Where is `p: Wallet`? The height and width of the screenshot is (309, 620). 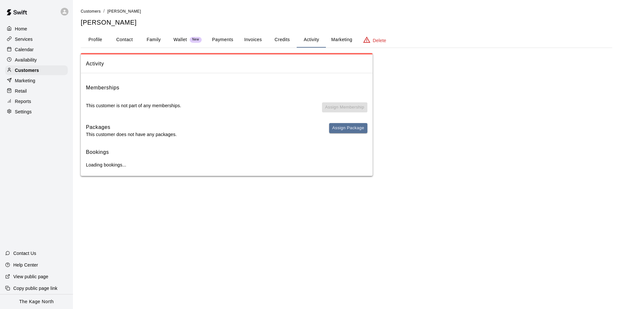 p: Wallet is located at coordinates (180, 40).